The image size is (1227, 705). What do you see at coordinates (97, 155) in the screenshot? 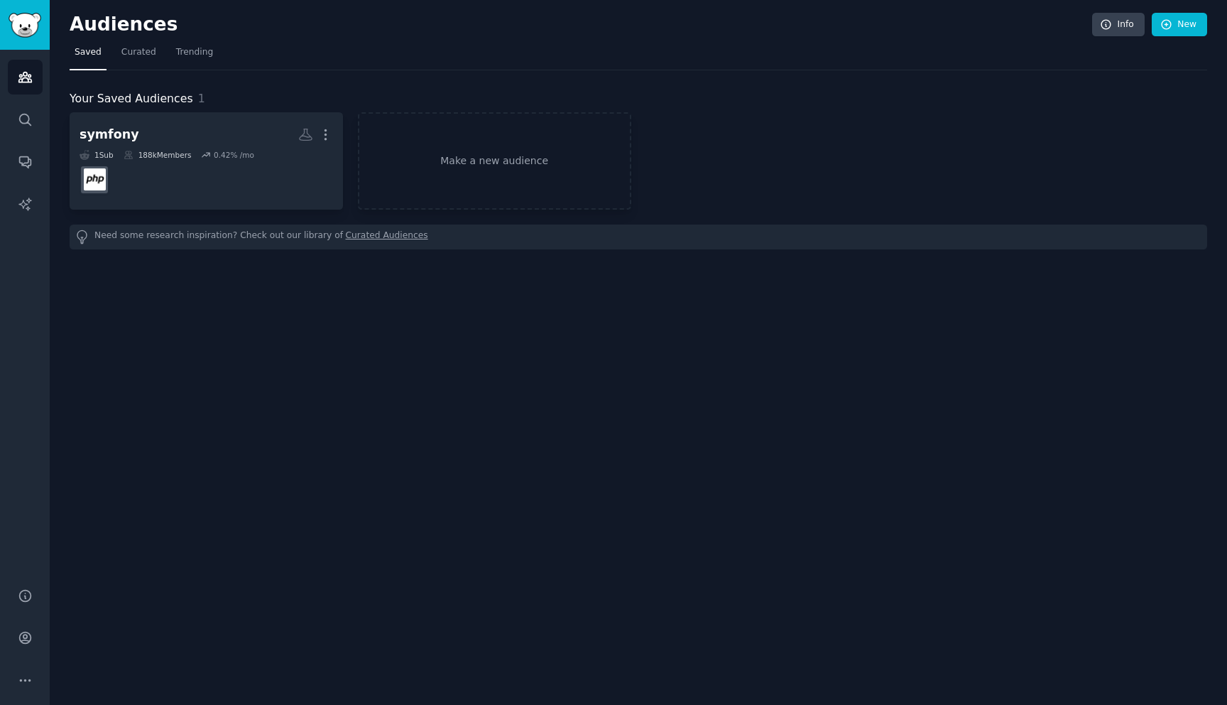
I see `div: 1 Sub` at bounding box center [97, 155].